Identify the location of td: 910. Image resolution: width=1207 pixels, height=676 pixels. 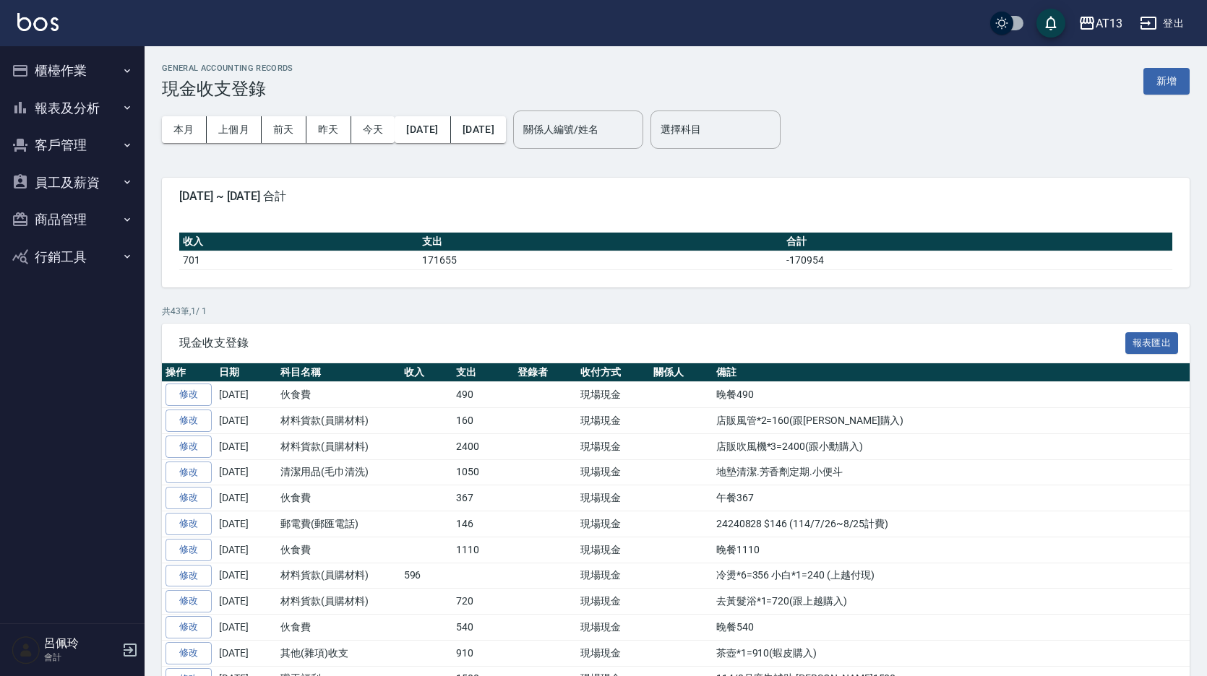
(483, 653).